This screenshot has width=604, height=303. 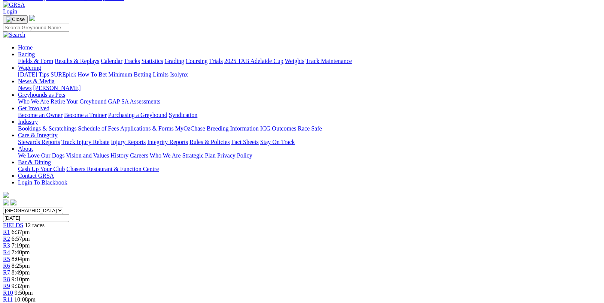 I want to click on span: 8:49pm, so click(x=21, y=272).